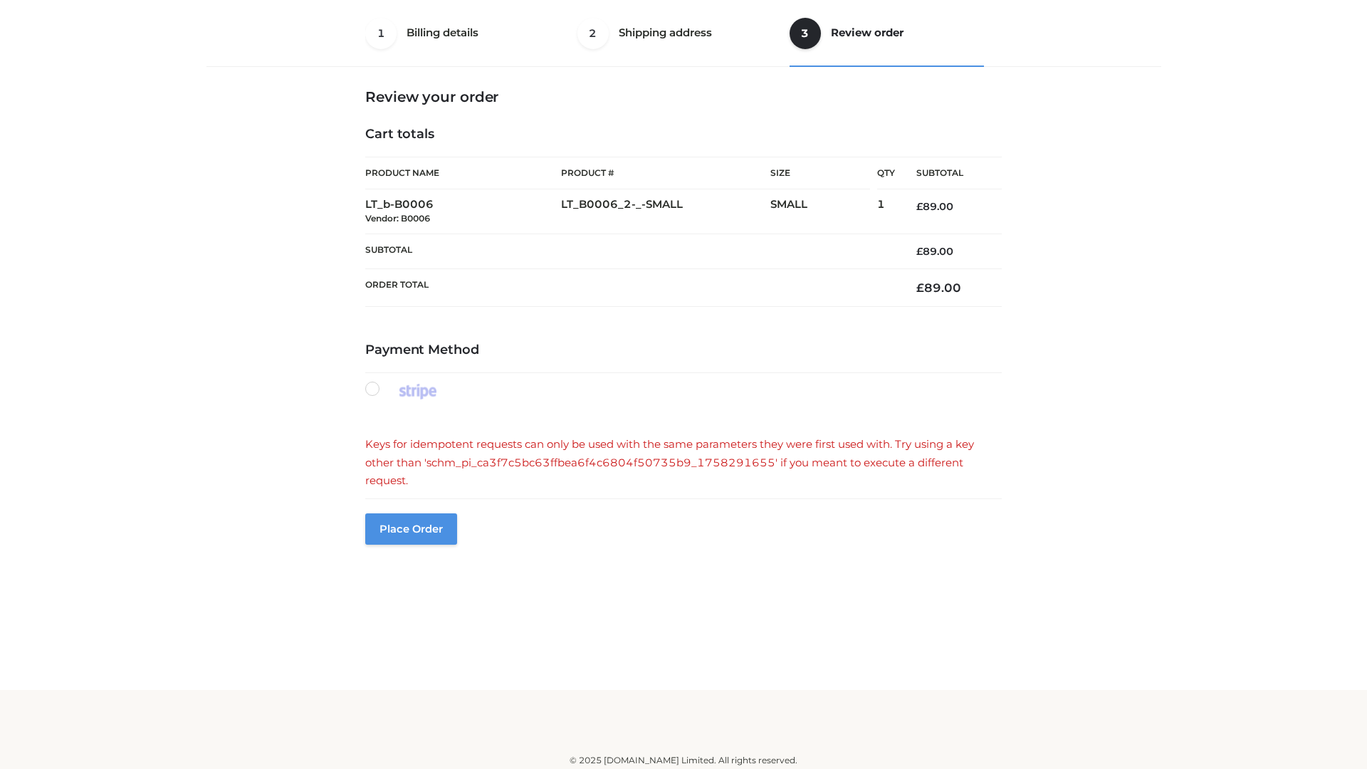 The width and height of the screenshot is (1367, 769). What do you see at coordinates (824, 211) in the screenshot?
I see `td: SMALL` at bounding box center [824, 211].